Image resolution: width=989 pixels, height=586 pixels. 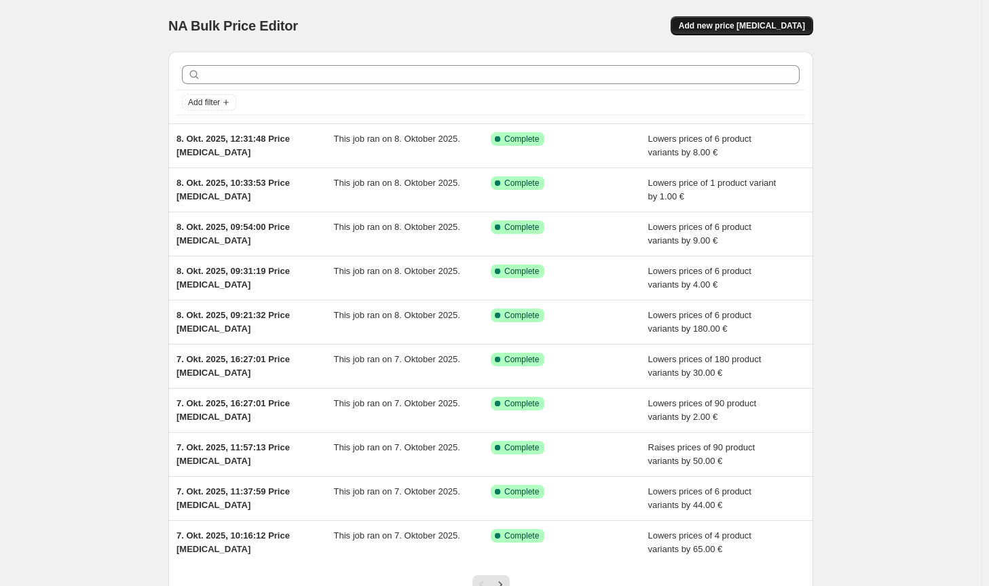 I want to click on span: Lowers prices of 6 product variants by 180.00 €, so click(x=700, y=322).